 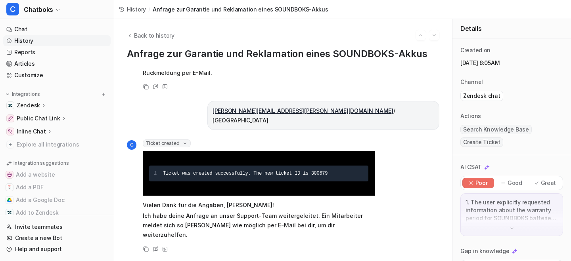 I want to click on img: expand menu, so click(x=8, y=94).